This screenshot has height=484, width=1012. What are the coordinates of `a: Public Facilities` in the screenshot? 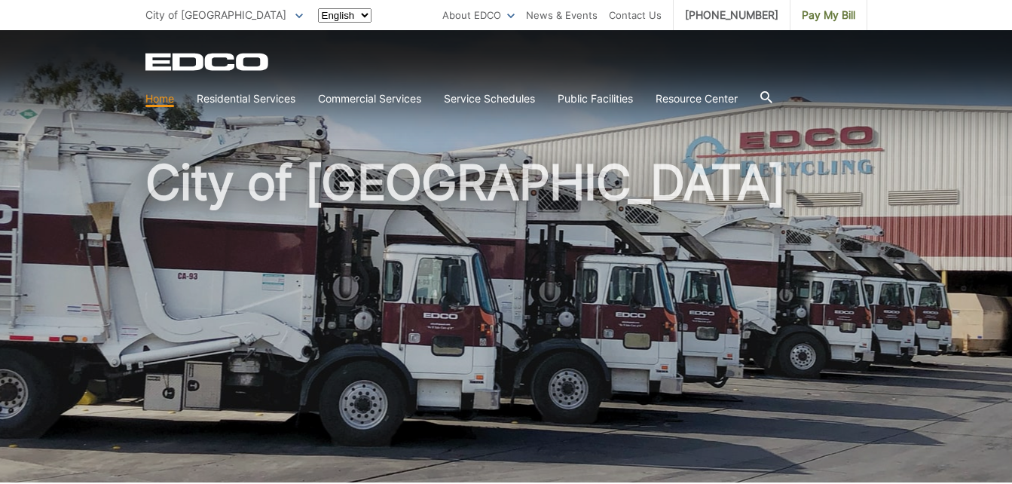 It's located at (596, 99).